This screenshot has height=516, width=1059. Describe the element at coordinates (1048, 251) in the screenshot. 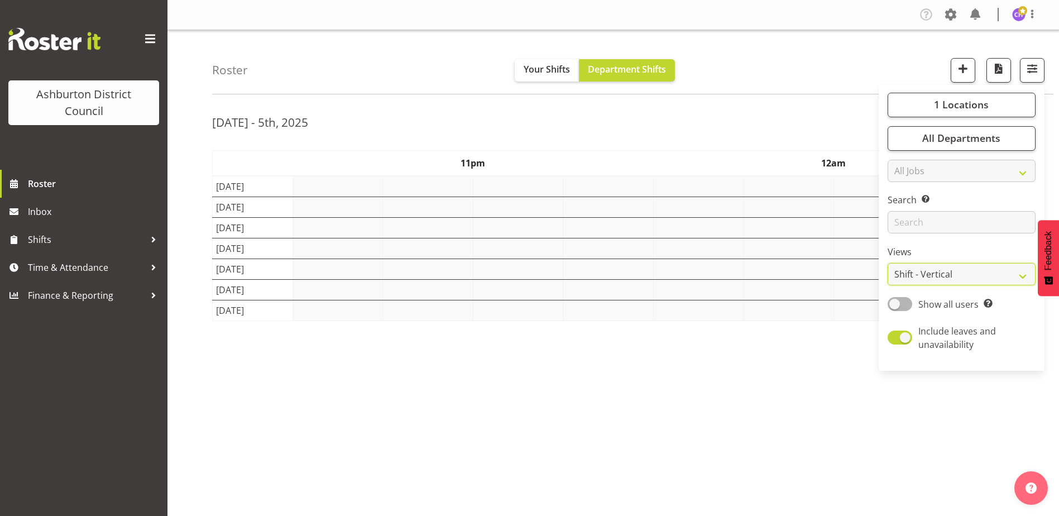

I see `span: Feedback` at that location.